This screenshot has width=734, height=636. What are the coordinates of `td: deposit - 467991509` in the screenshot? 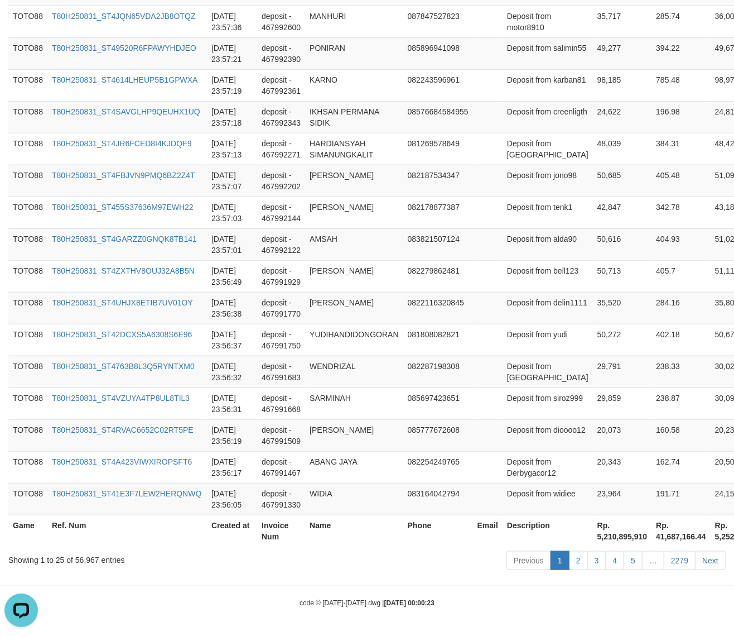 It's located at (281, 435).